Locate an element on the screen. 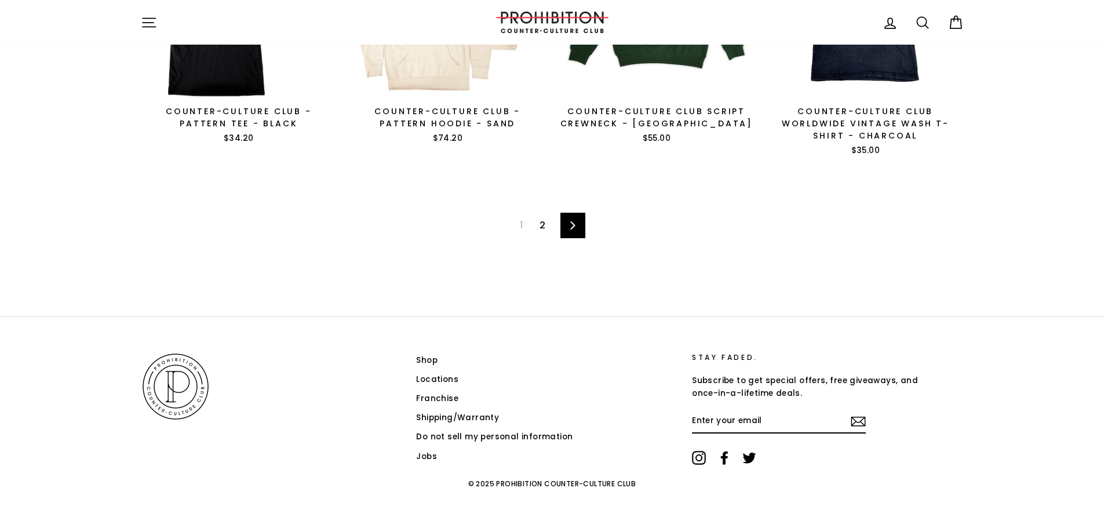  a: Jobs is located at coordinates (427, 457).